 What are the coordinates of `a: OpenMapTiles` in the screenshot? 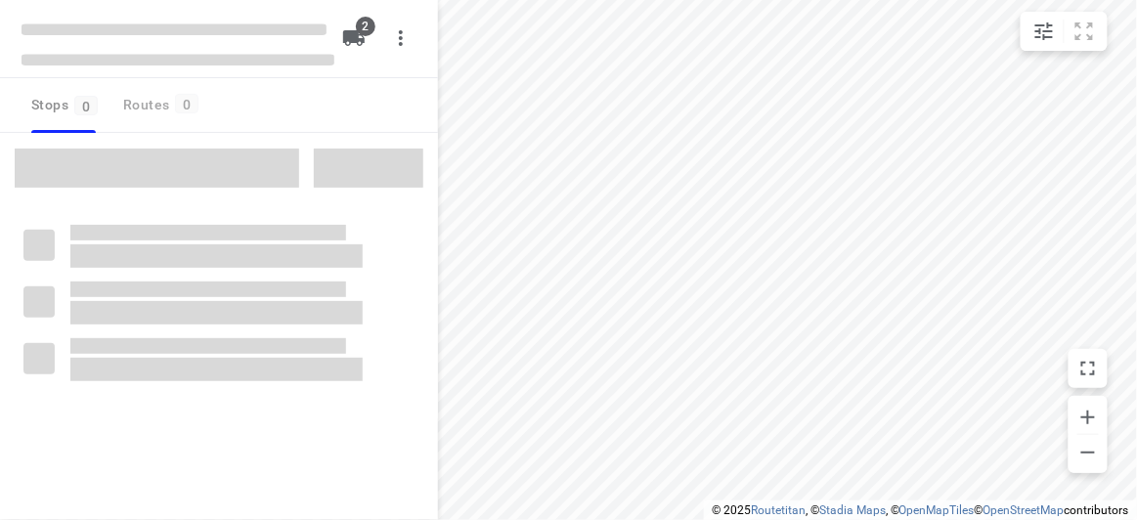 It's located at (937, 510).